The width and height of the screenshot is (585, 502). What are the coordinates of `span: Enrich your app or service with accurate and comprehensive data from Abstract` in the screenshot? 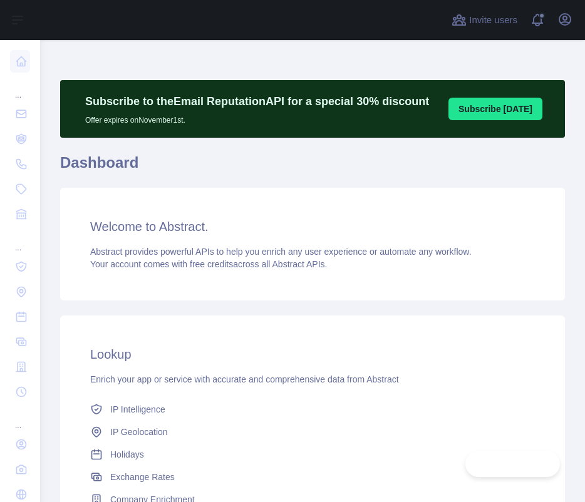 It's located at (244, 379).